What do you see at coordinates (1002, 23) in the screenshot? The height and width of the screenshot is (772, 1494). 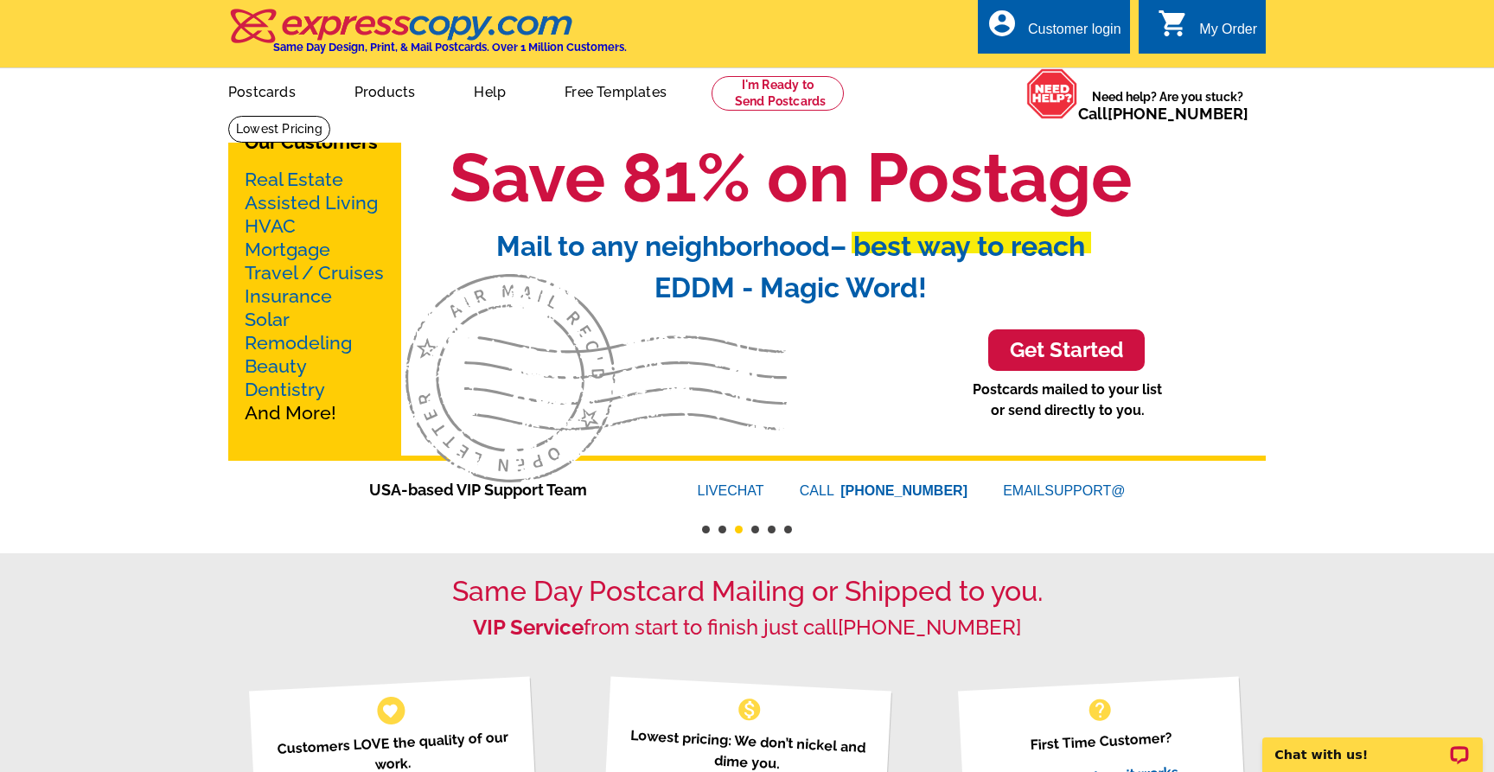 I see `i: account_circle` at bounding box center [1002, 23].